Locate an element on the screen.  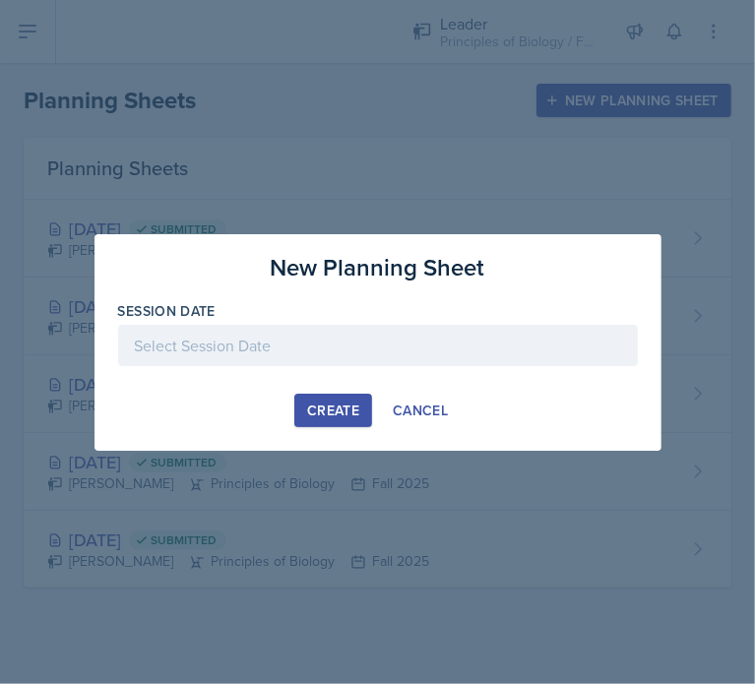
button: Cancel is located at coordinates (420, 410).